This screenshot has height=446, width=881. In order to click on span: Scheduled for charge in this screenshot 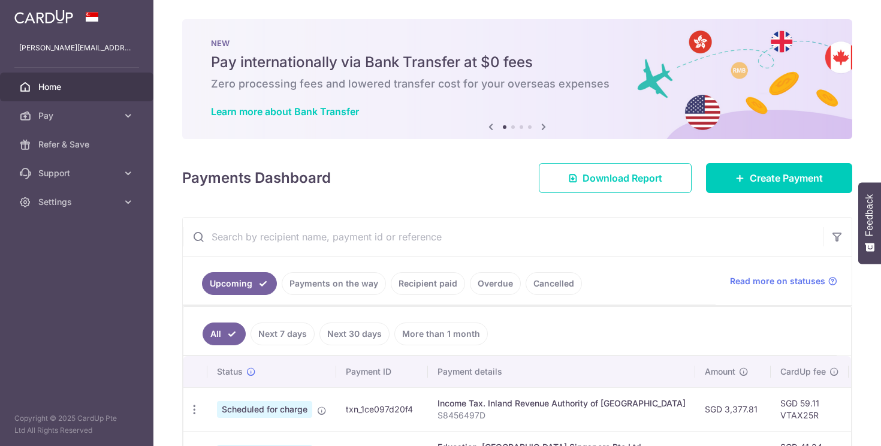, I will do `click(264, 409)`.